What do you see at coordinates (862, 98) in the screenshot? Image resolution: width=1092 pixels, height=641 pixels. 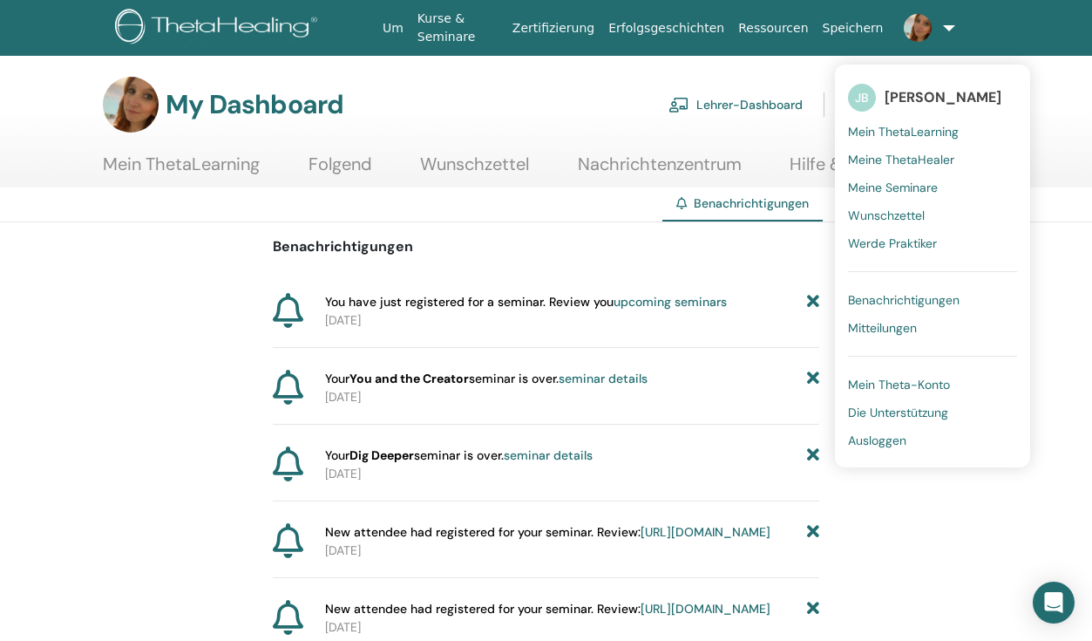 I see `span: JB` at bounding box center [862, 98].